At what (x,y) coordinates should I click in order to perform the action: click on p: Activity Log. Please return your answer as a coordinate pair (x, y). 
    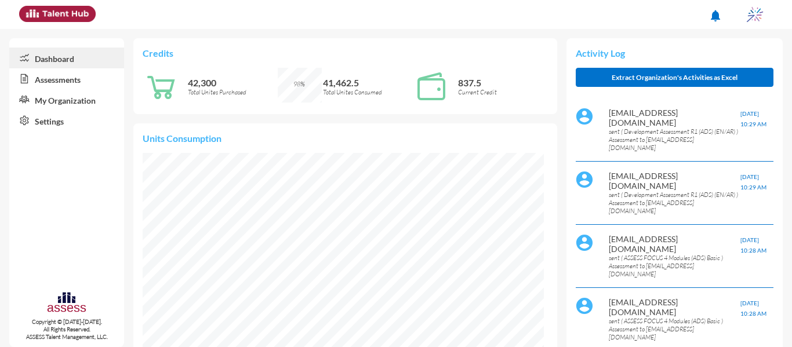
    Looking at the image, I should click on (675, 53).